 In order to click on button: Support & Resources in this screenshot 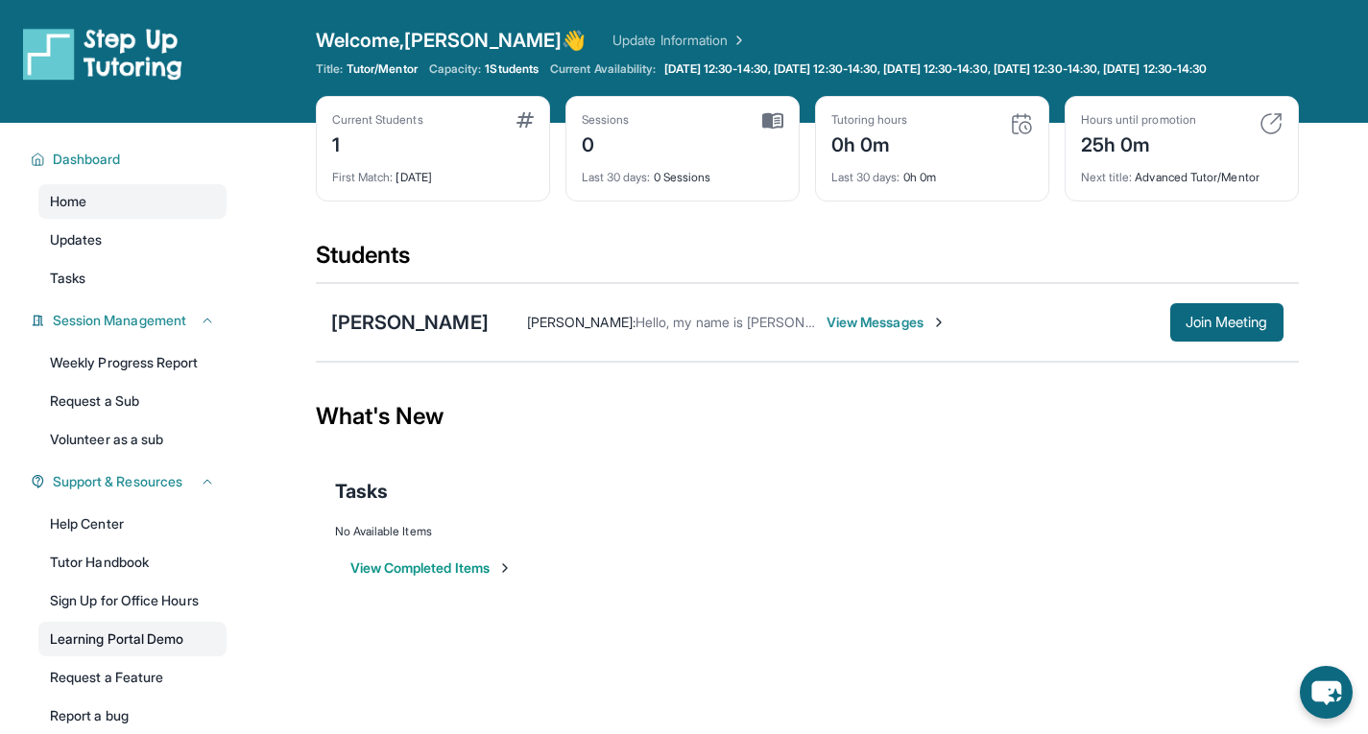, I will do `click(130, 482)`.